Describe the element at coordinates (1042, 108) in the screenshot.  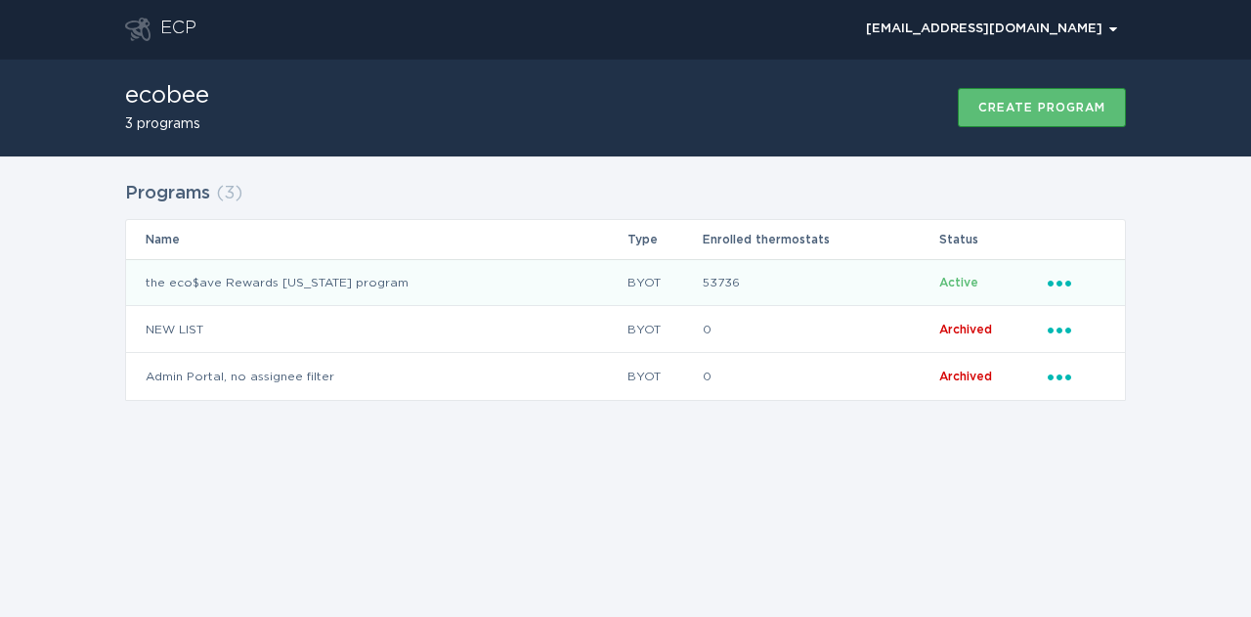
I see `div: Create program` at that location.